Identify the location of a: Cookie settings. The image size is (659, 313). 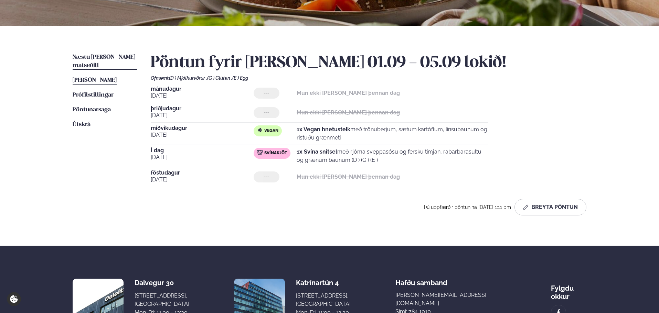
(14, 299).